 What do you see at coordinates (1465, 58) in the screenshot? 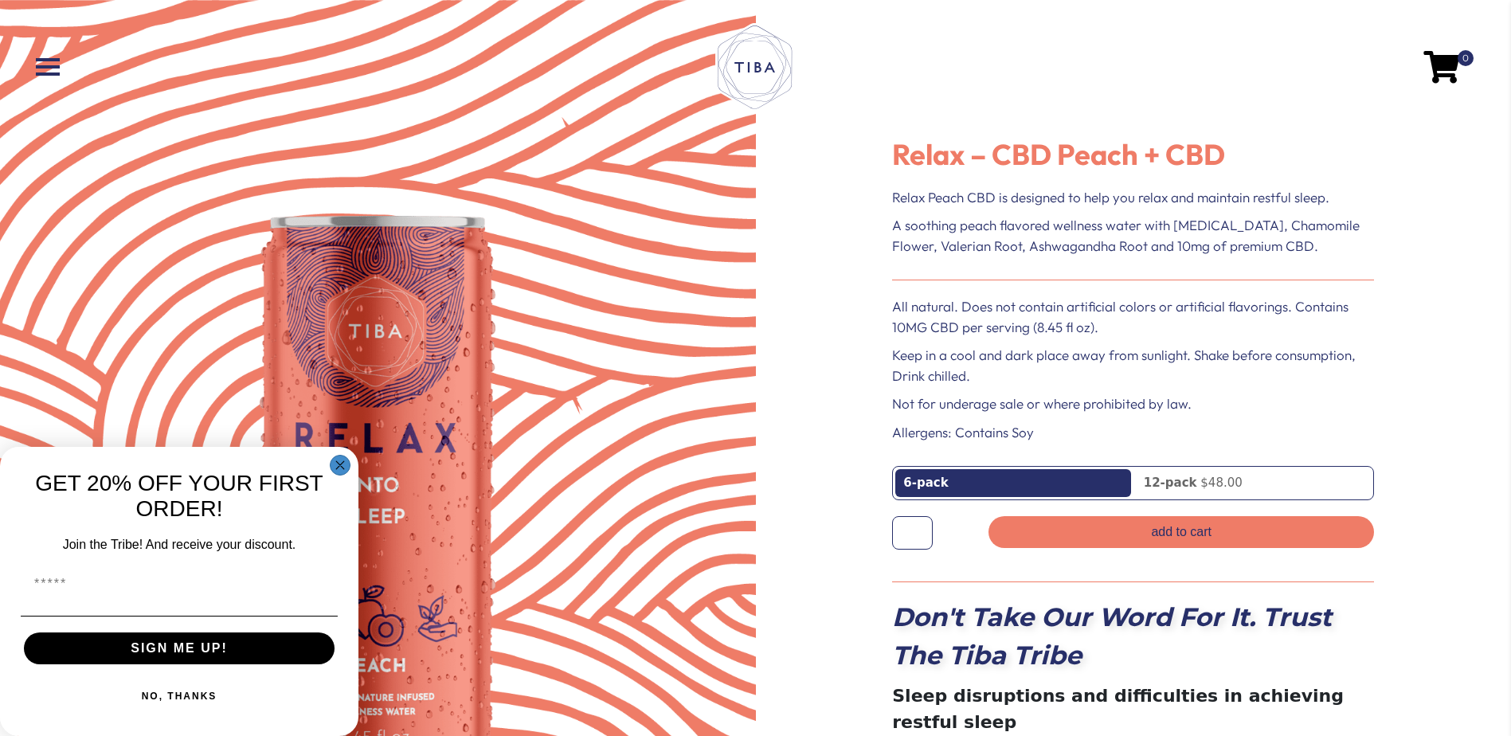
I see `span: 0` at bounding box center [1465, 58].